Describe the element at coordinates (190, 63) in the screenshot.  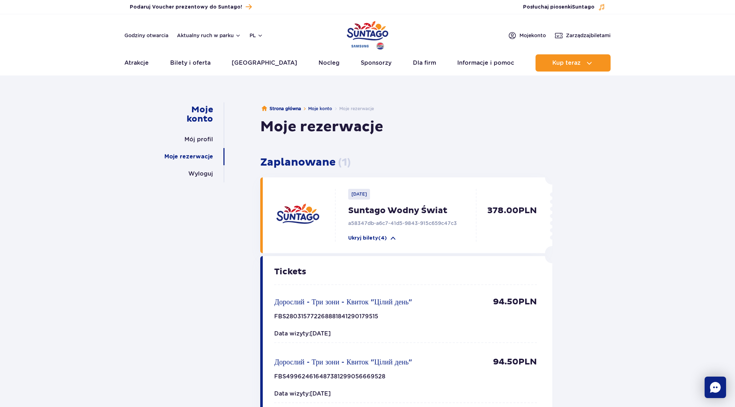
I see `a: Bilety i oferta` at that location.